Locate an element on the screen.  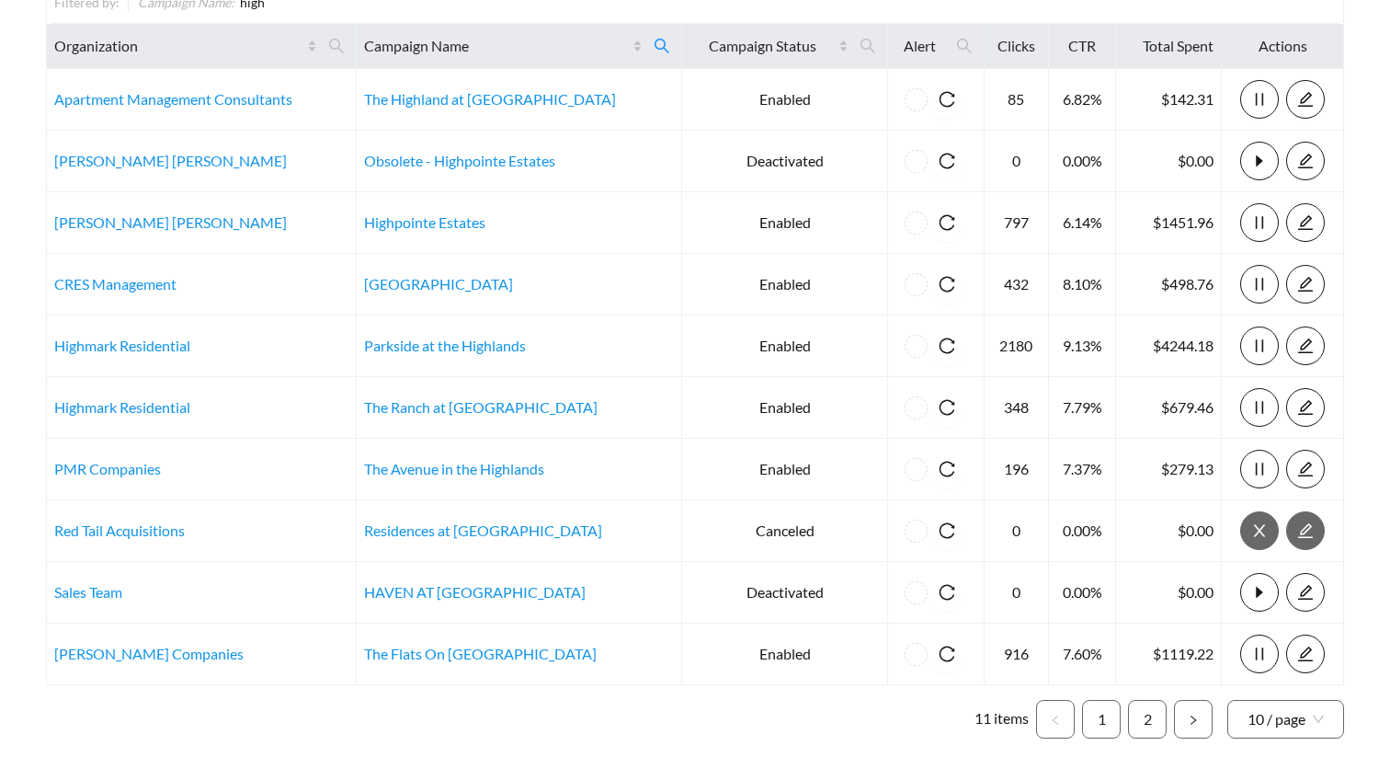
td: 85 is located at coordinates (1017, 99).